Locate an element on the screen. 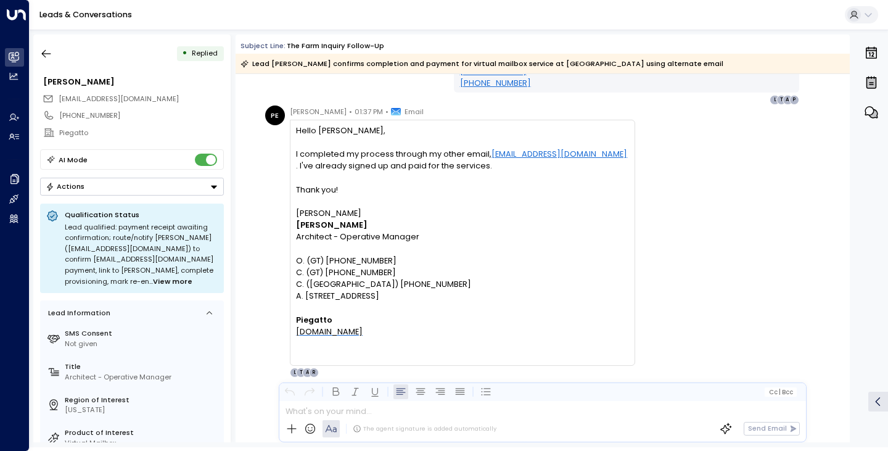  div: I completed my process through my other email, . I've already signed up and paid for the services. is located at coordinates (462, 160).